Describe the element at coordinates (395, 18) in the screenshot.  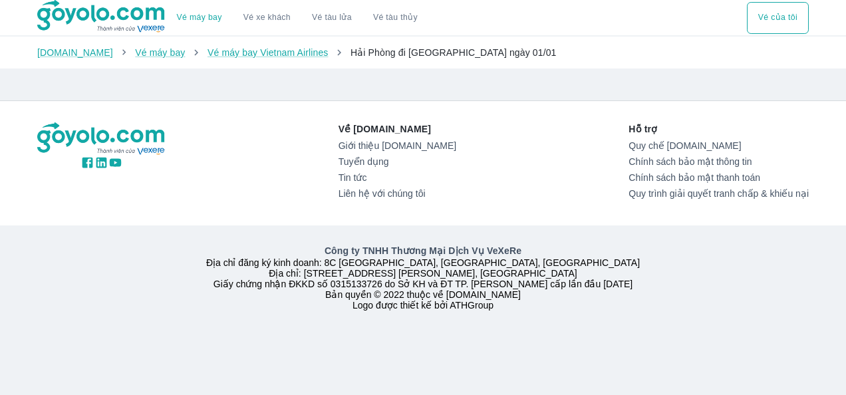
I see `button: Vé tàu thủy` at that location.